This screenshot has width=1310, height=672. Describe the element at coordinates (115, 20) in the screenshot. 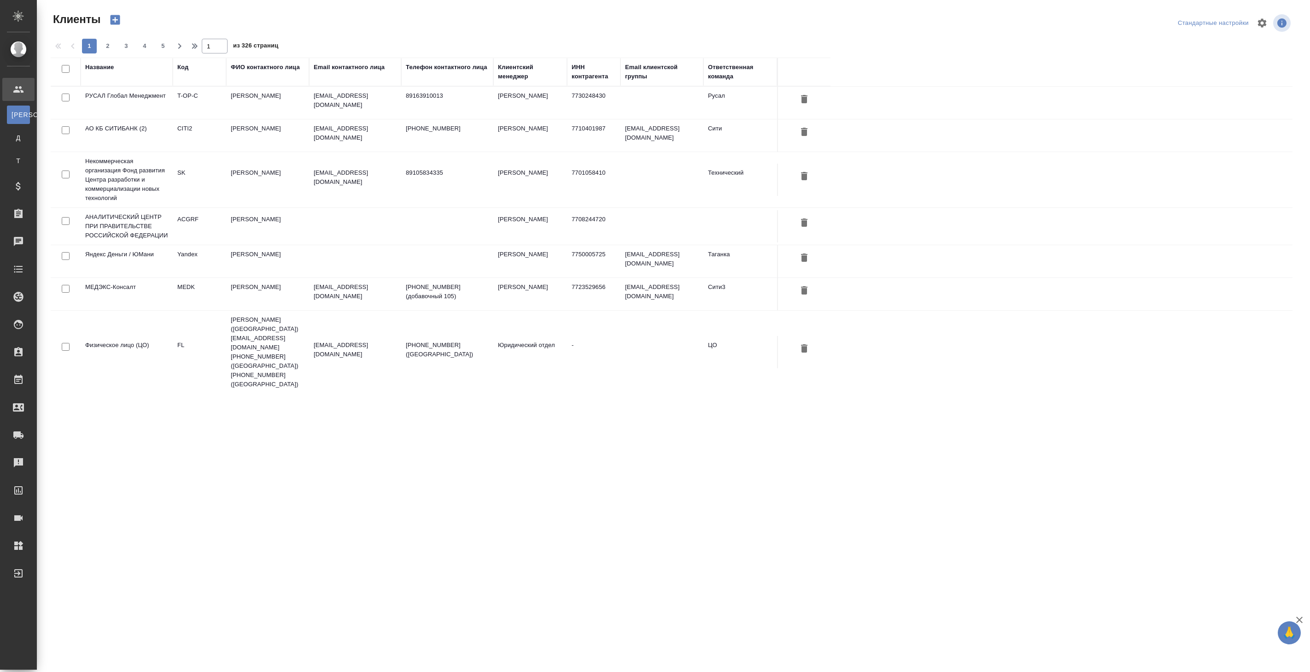

I see `button: Создать` at that location.